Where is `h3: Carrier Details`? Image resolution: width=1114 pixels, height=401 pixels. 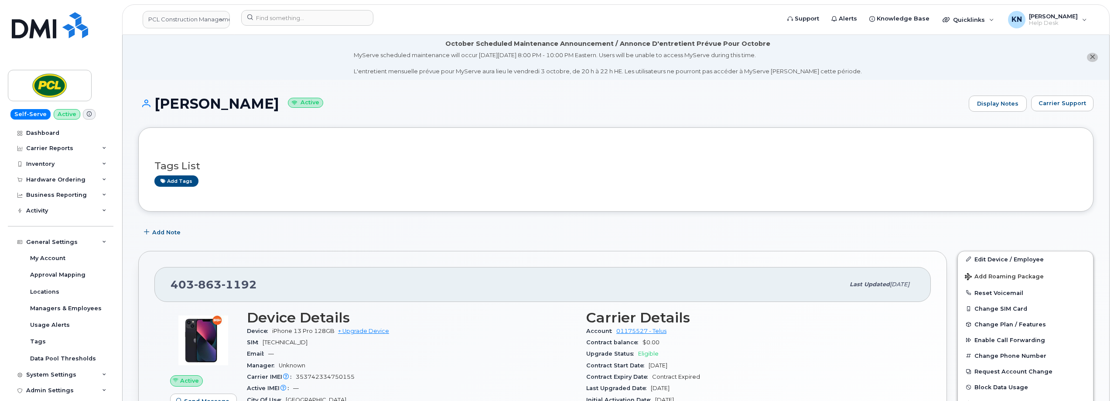
h3: Carrier Details is located at coordinates (751, 317).